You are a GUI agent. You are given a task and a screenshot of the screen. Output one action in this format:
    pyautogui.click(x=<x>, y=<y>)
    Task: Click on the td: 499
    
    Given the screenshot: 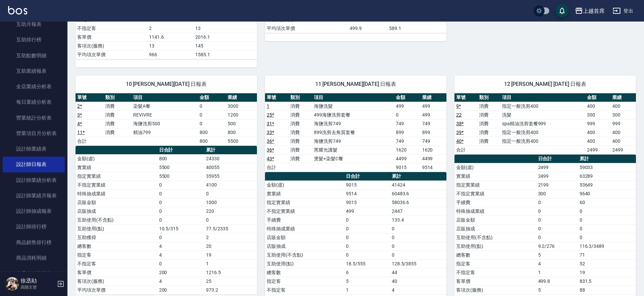 What is the action you would take?
    pyautogui.click(x=433, y=115)
    